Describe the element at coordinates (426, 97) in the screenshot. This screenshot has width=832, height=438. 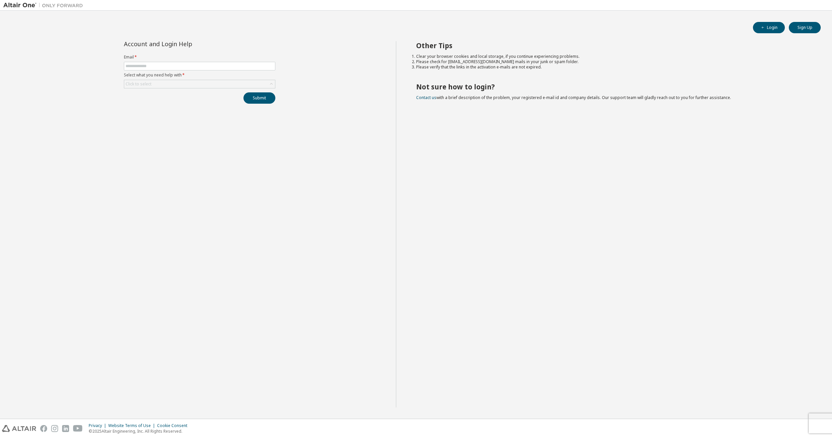
I see `a: Contact us` at that location.